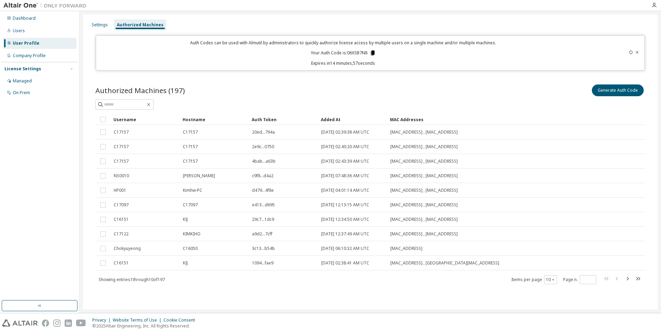 The width and height of the screenshot is (661, 333). Describe the element at coordinates (68, 323) in the screenshot. I see `img: linkedin.svg` at that location.